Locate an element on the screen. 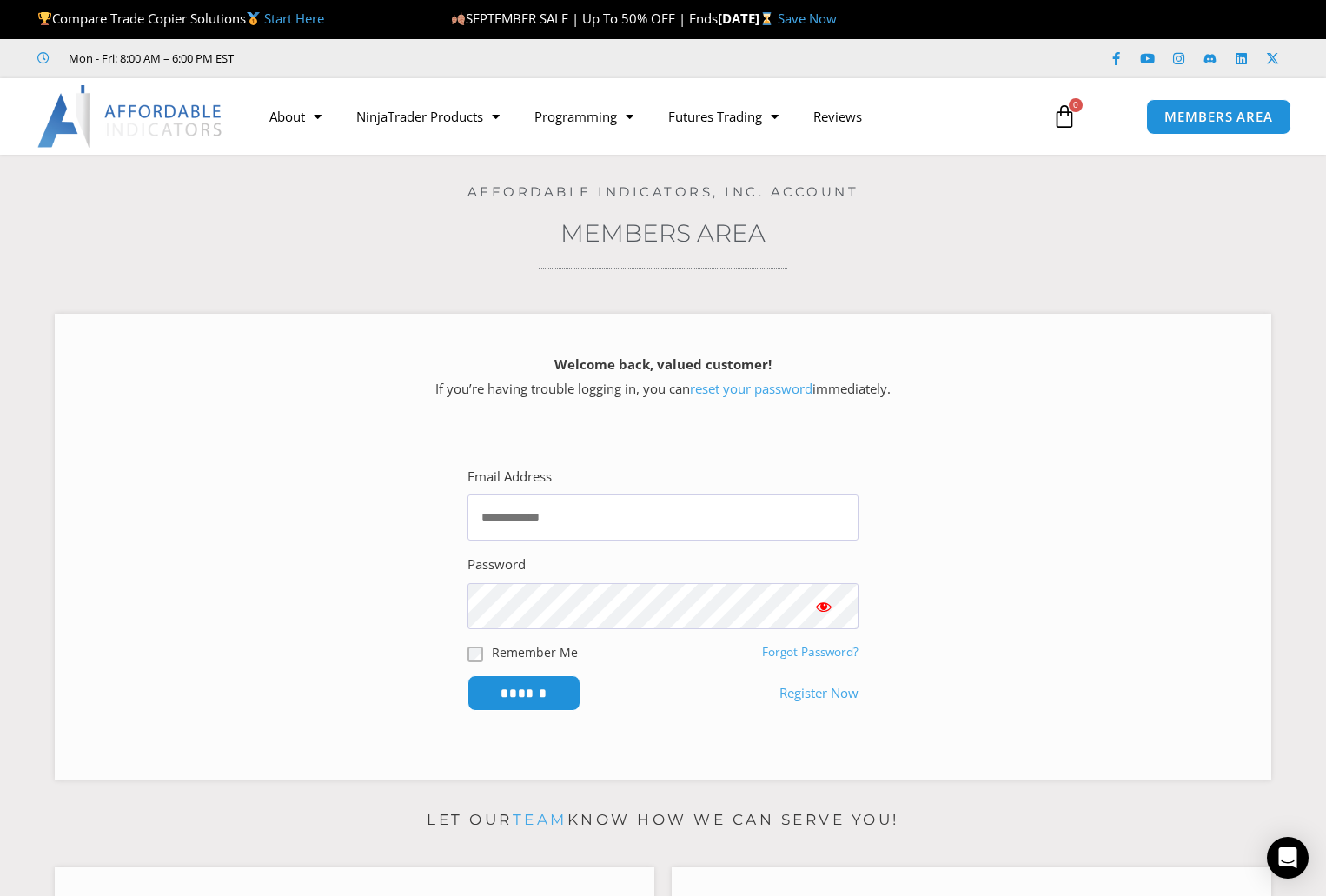 This screenshot has width=1326, height=896. a: team is located at coordinates (540, 820).